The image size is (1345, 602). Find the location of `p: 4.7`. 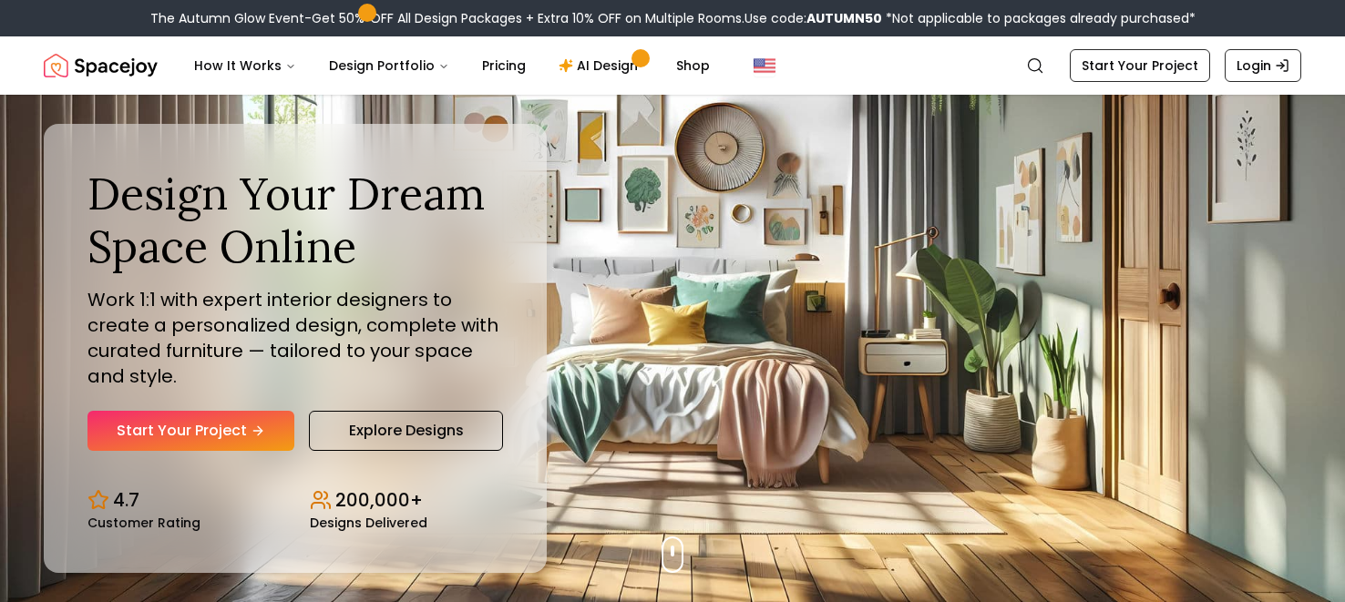

p: 4.7 is located at coordinates (126, 500).